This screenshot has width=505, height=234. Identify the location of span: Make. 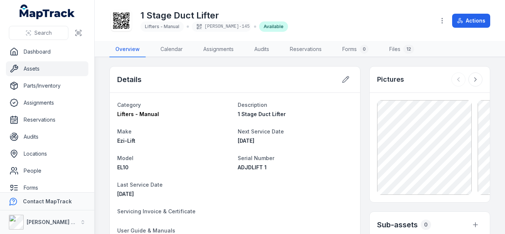
(124, 131).